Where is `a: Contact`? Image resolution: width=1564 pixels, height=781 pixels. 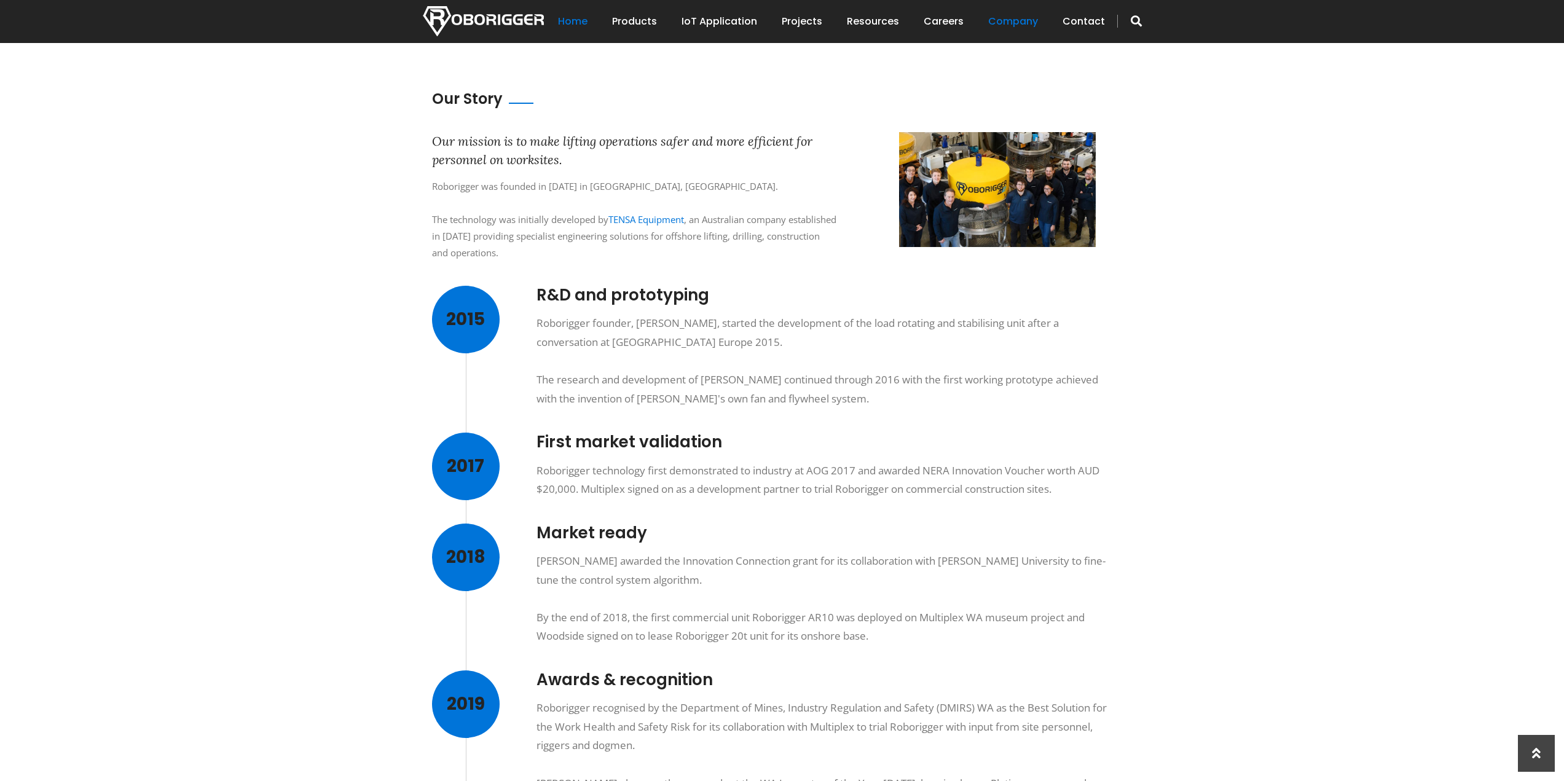
a: Contact is located at coordinates (1084, 22).